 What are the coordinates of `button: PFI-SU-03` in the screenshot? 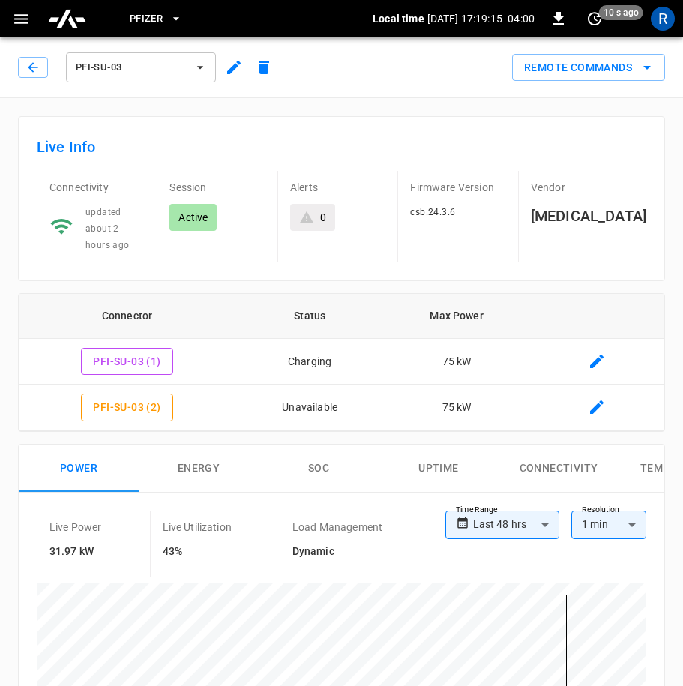 It's located at (141, 68).